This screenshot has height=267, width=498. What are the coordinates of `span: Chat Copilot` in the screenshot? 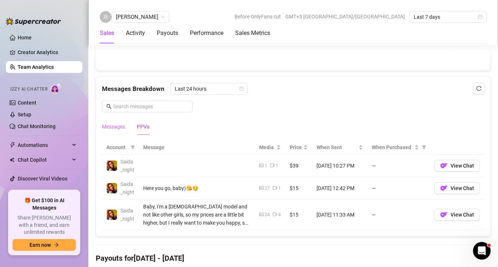 It's located at (44, 160).